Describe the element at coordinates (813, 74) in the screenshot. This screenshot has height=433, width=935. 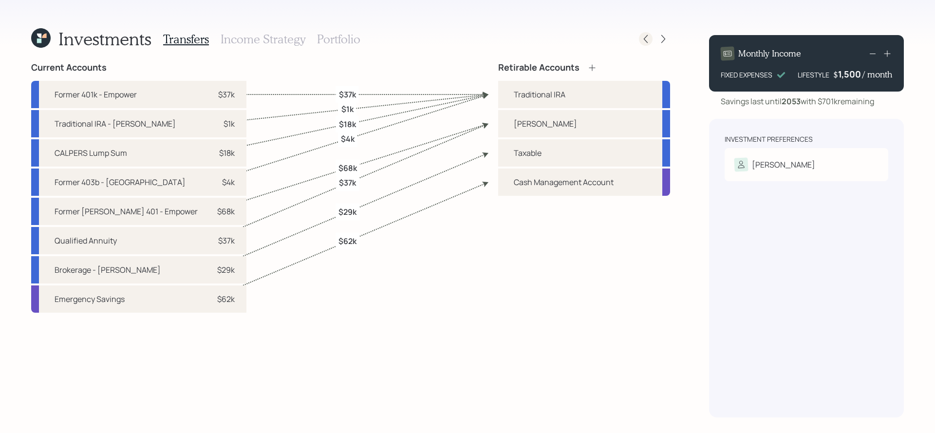
I see `div: LIFESTYLE` at that location.